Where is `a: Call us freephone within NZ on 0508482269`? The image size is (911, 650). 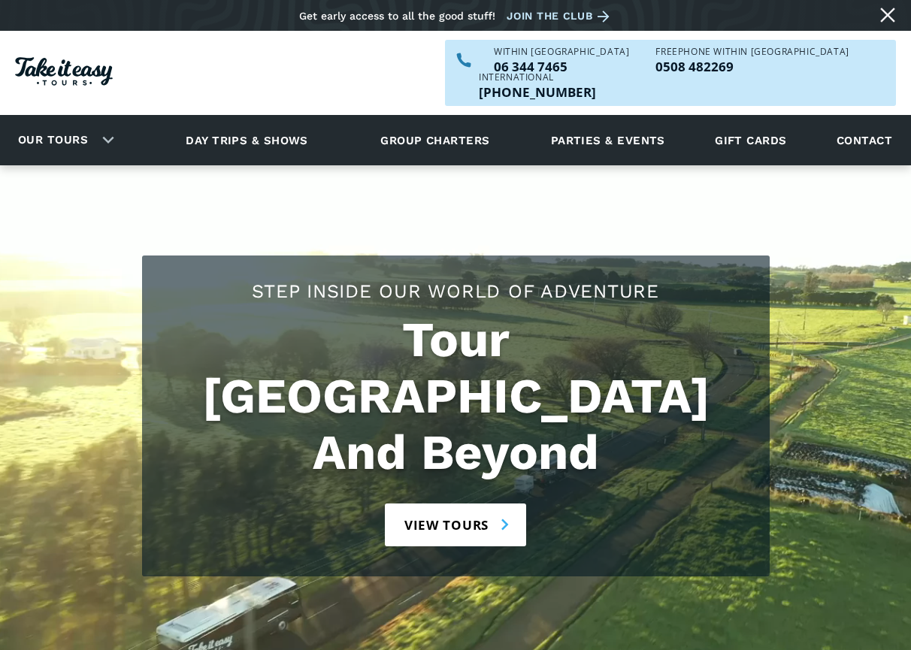 a: Call us freephone within NZ on 0508482269 is located at coordinates (751, 66).